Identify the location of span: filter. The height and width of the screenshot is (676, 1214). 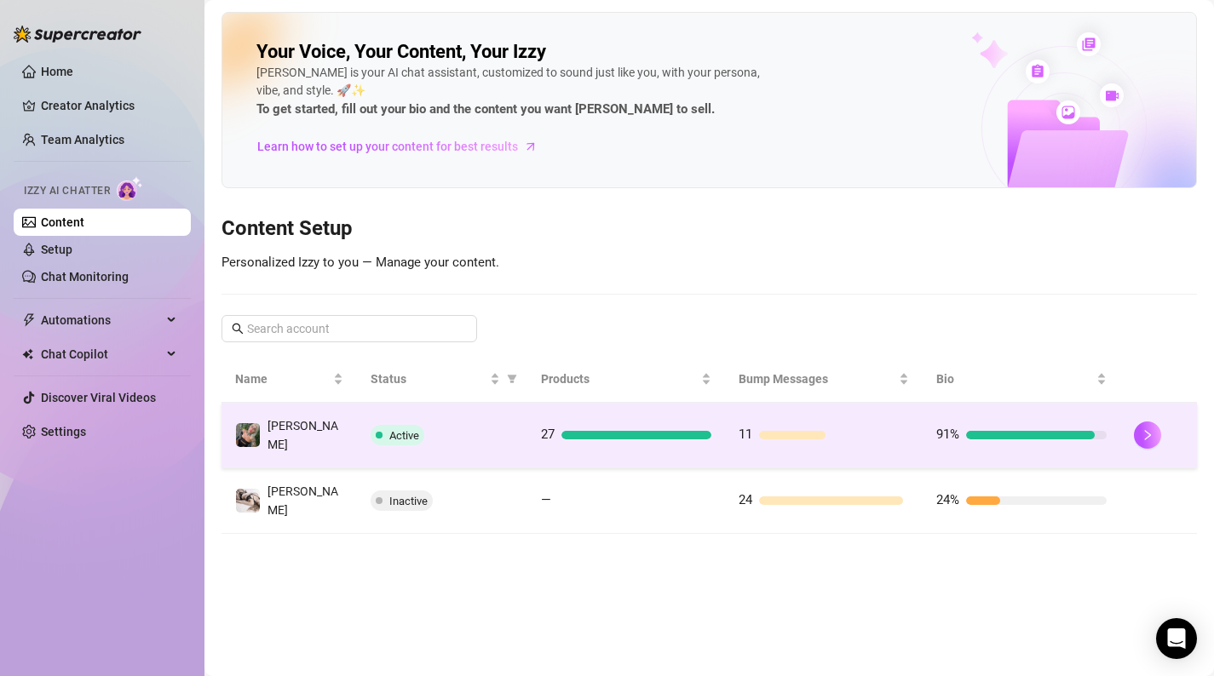
(512, 379).